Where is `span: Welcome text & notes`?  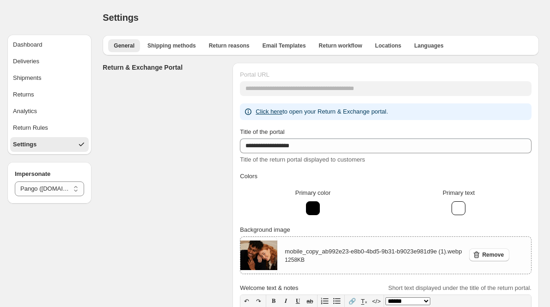 span: Welcome text & notes is located at coordinates (269, 288).